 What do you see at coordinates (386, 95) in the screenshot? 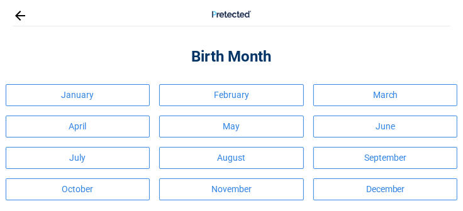
I see `a: March` at bounding box center [386, 95].